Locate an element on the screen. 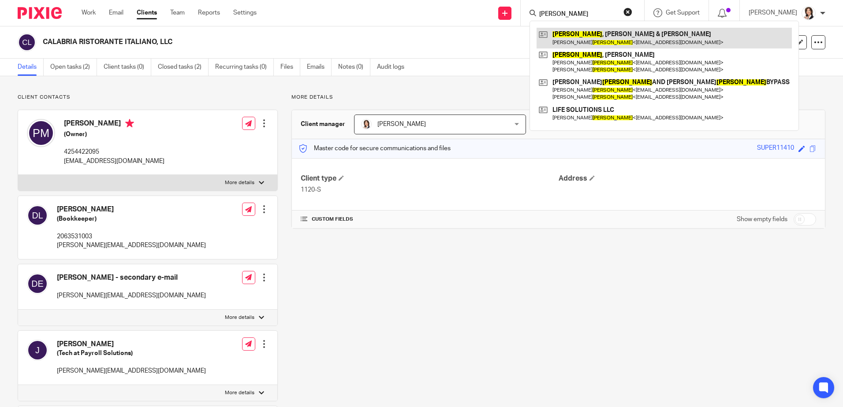 This screenshot has height=407, width=843. a: Team is located at coordinates (177, 13).